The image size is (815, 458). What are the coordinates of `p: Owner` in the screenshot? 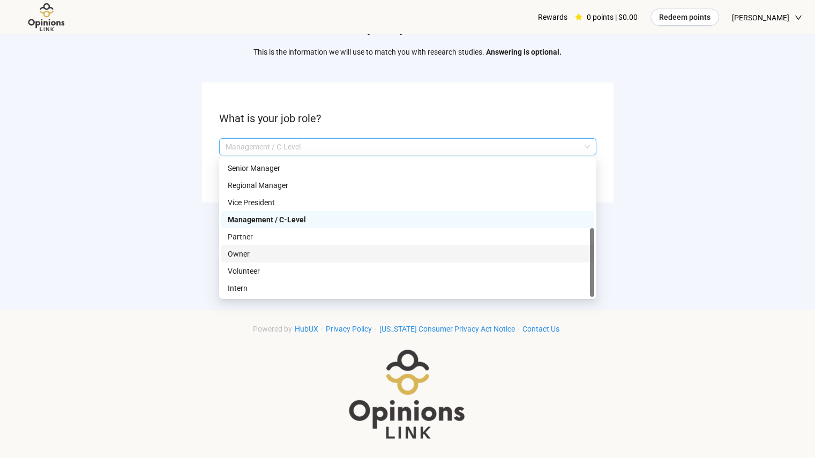 It's located at (408, 254).